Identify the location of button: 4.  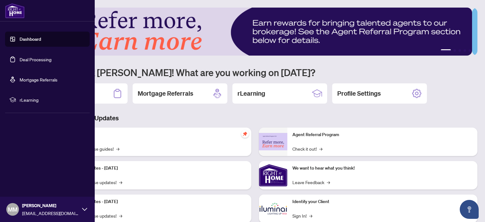
(465, 51).